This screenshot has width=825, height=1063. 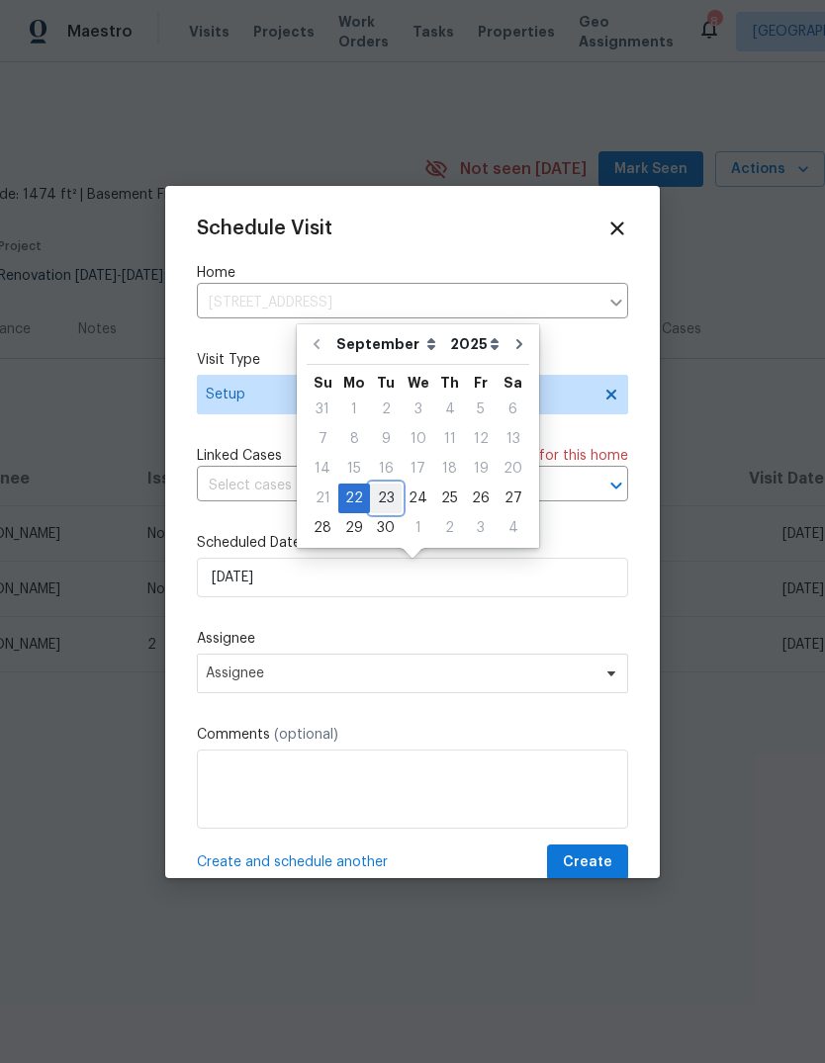 What do you see at coordinates (449, 528) in the screenshot?
I see `div: Thu Oct 02 2025` at bounding box center [449, 528].